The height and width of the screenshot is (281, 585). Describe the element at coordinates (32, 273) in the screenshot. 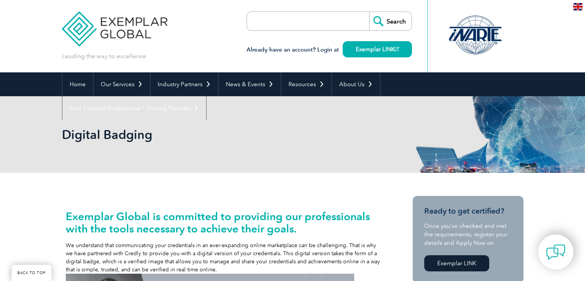

I see `a: BACK TO TOP` at that location.